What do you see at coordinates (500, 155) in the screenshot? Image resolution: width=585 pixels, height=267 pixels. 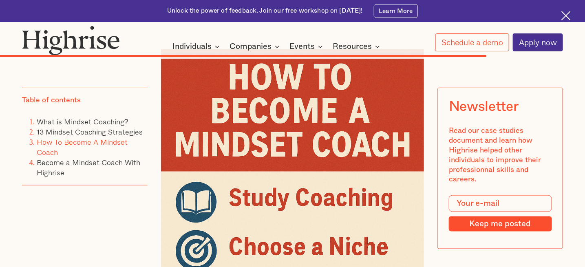 I see `div: Read our case studies document and learn how Highrise helped other individuals to improve their p...` at bounding box center [500, 155].